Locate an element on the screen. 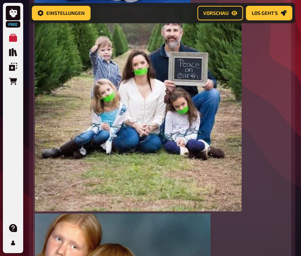  span: Einstellungen is located at coordinates (66, 13).